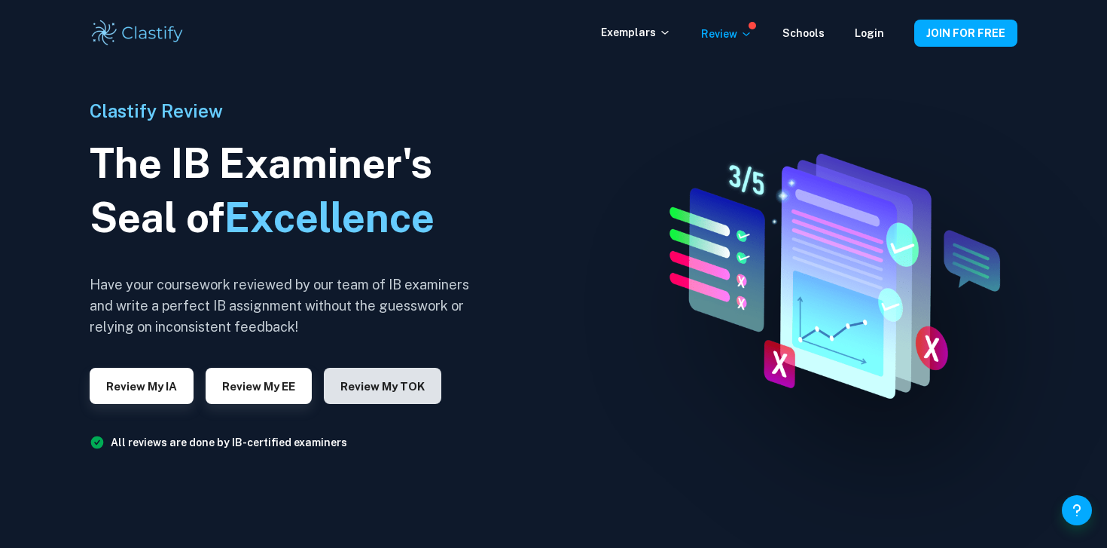 This screenshot has width=1107, height=548. I want to click on button: Review my TOK, so click(383, 386).